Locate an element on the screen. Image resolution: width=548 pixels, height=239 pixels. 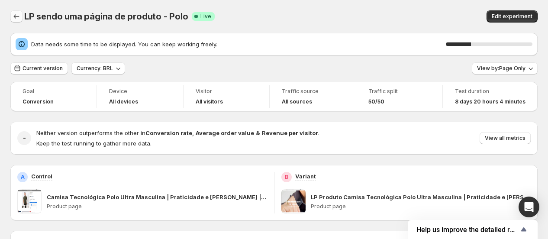
span: Help us improve the detailed report for A/B campaigns is located at coordinates (468, 230).